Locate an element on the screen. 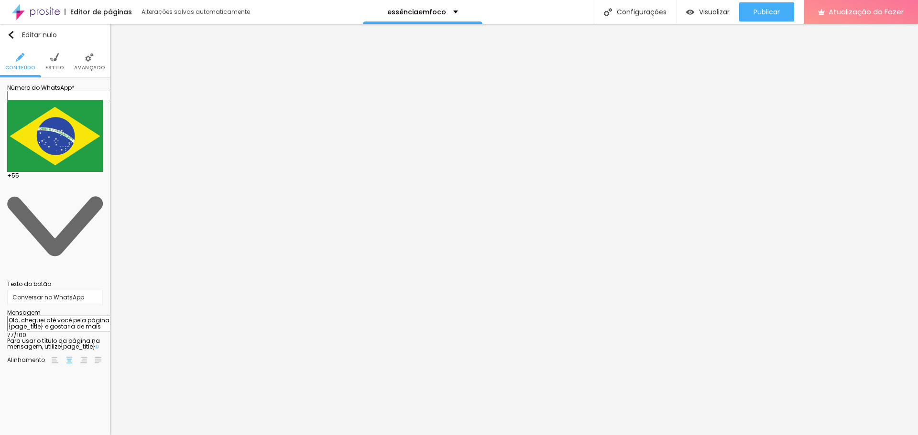 The width and height of the screenshot is (918, 435). font: Visualizar is located at coordinates (714, 12).